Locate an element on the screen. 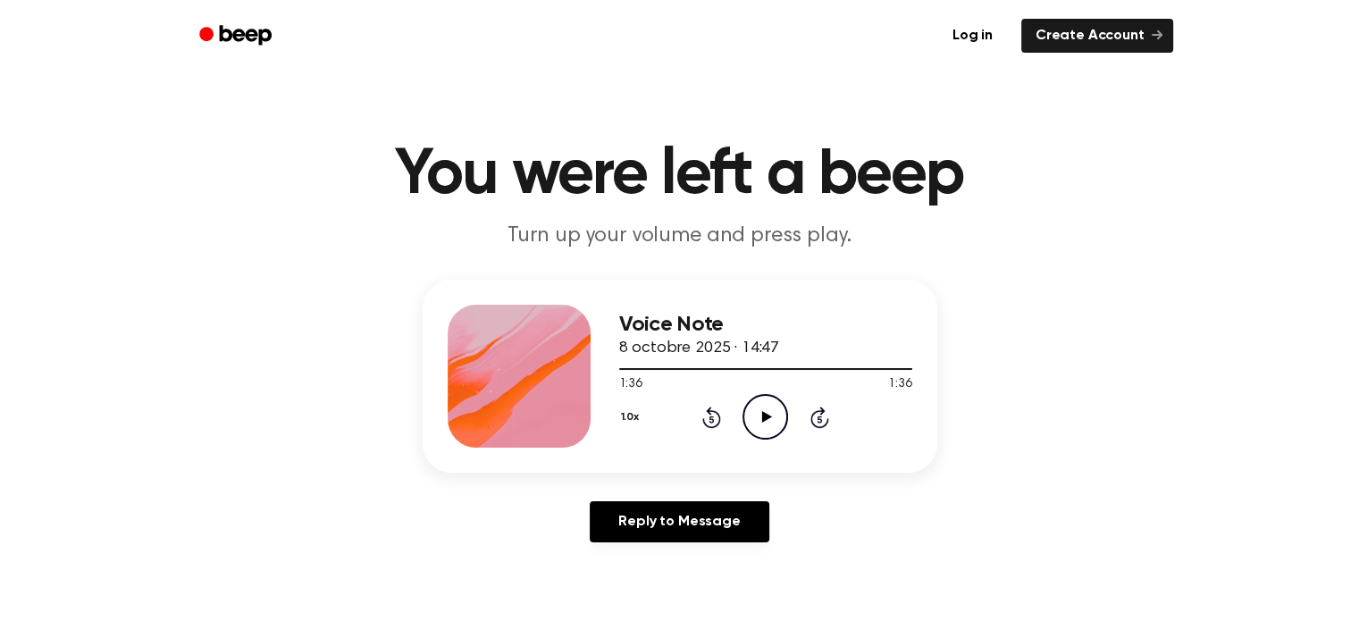 Image resolution: width=1359 pixels, height=621 pixels. p: Turn up your volume and press play. is located at coordinates (680, 236).